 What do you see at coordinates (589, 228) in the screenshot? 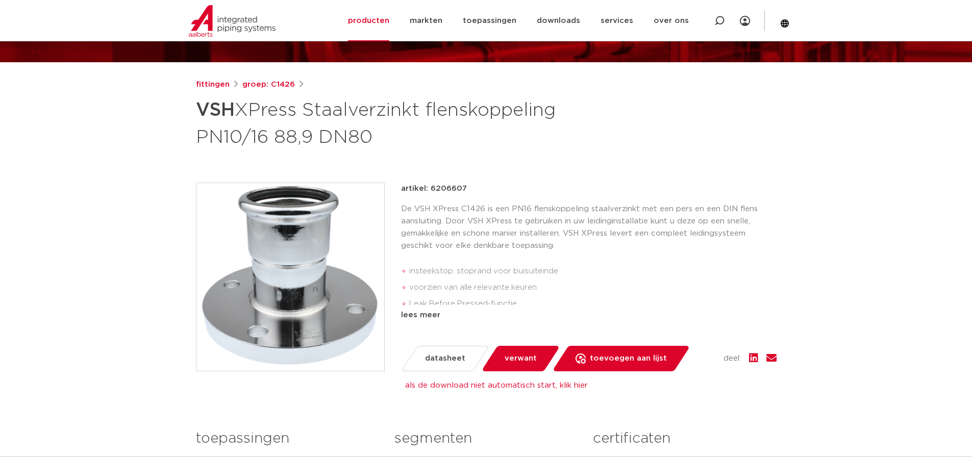
I see `p: De VSH XPress C1426 is een PN16 flenskoppeling staalverzinkt met een pers en een DIN flens aanslu...` at bounding box center [589, 228].